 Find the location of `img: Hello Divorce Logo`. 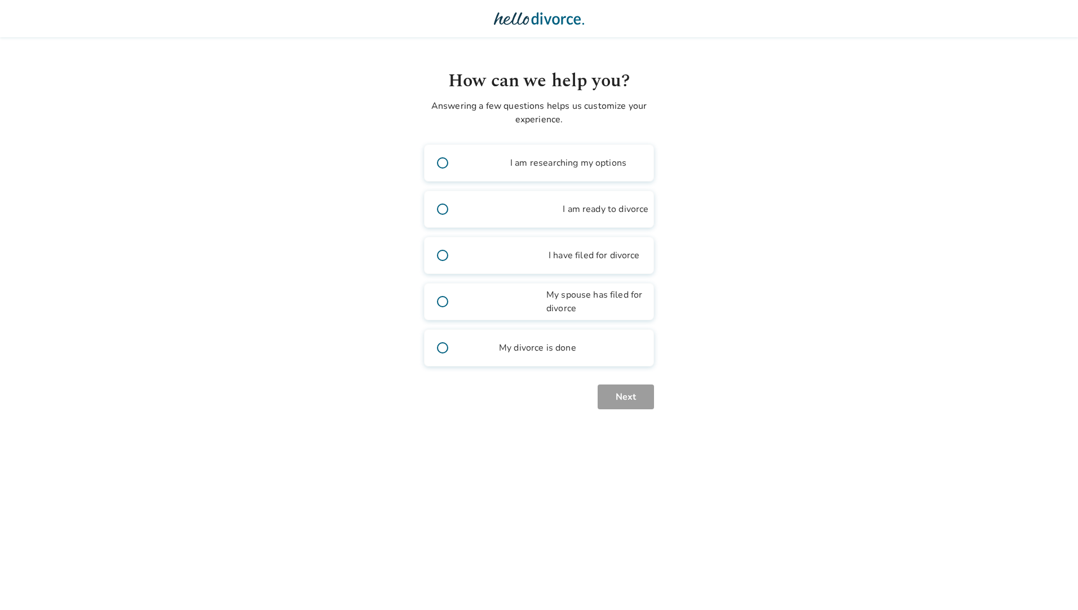

img: Hello Divorce Logo is located at coordinates (539, 19).